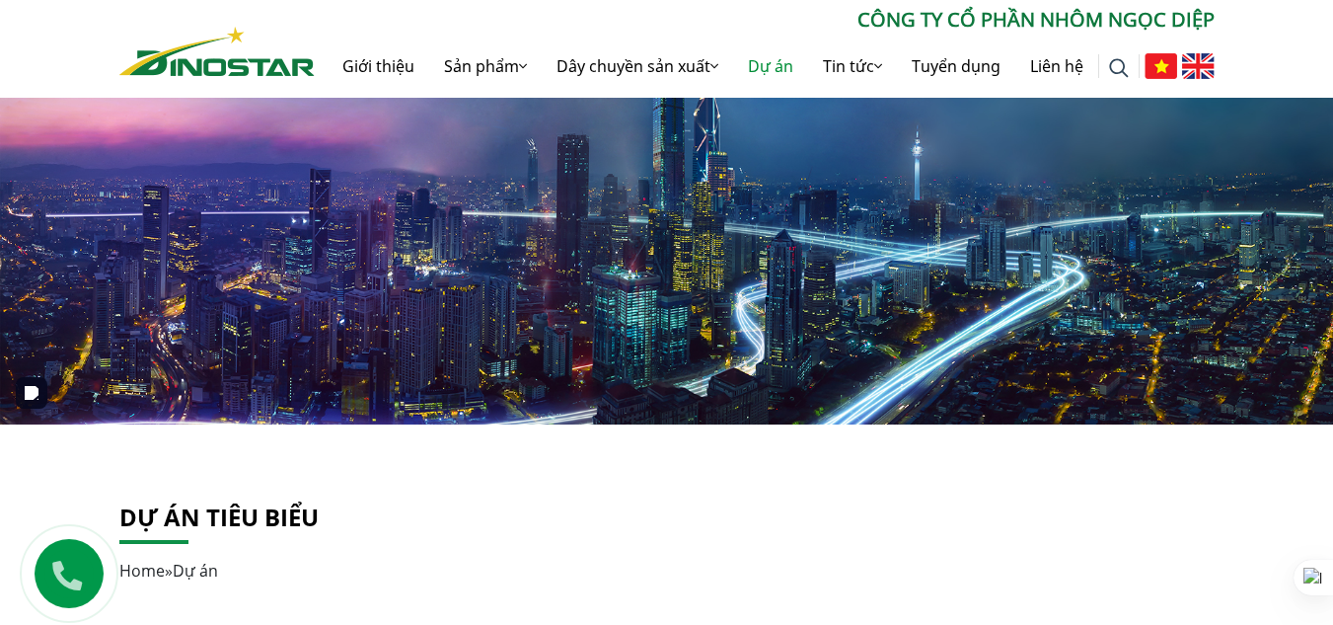 Image resolution: width=1333 pixels, height=625 pixels. What do you see at coordinates (853, 66) in the screenshot?
I see `a: Tin tức` at bounding box center [853, 66].